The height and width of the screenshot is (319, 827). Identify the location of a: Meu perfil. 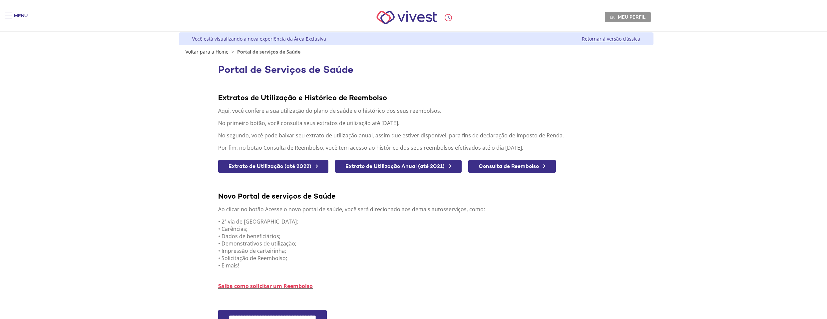
(628, 17).